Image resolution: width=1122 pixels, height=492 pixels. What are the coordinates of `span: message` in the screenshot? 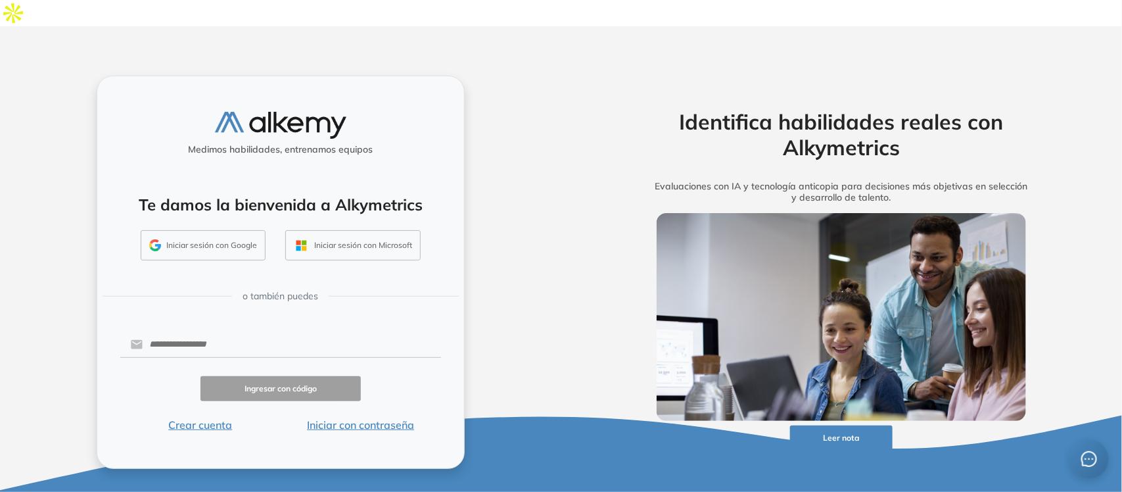 It's located at (1089, 459).